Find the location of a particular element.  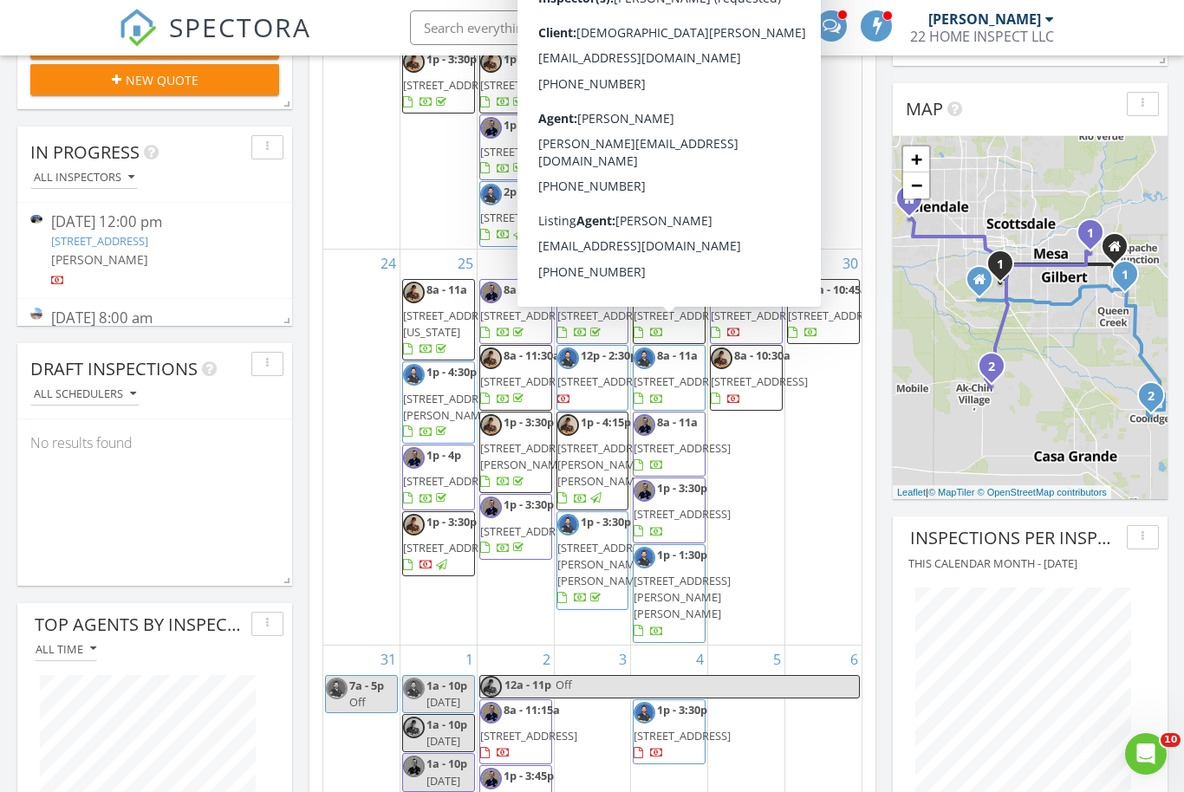

a: SPECTORA is located at coordinates (215, 42).